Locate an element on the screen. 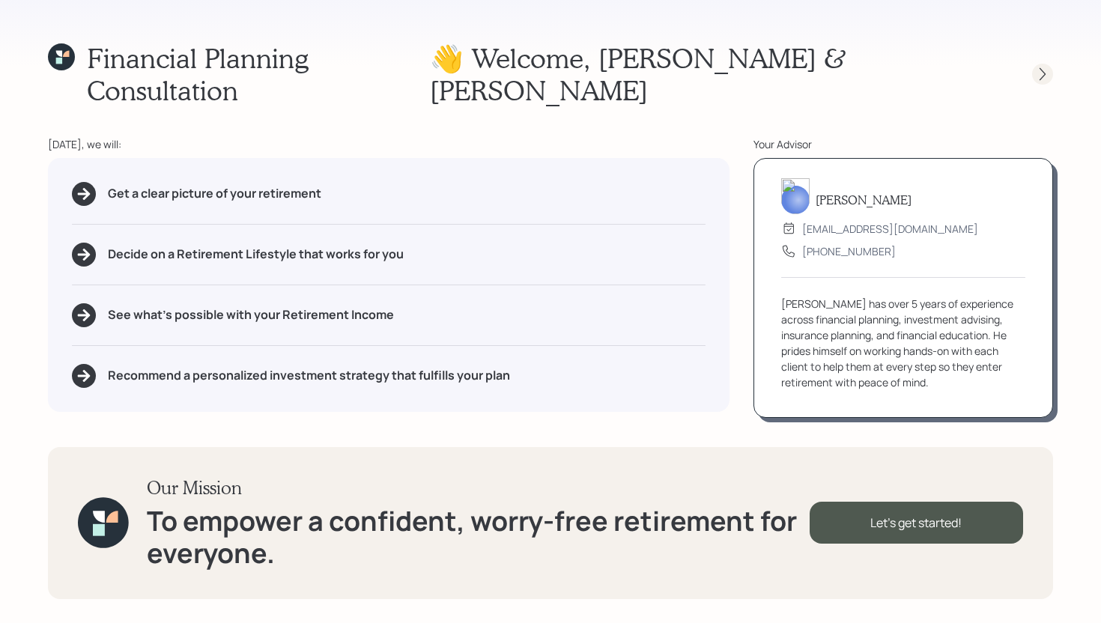  img: michael-russo-headshot.png is located at coordinates (795, 196).